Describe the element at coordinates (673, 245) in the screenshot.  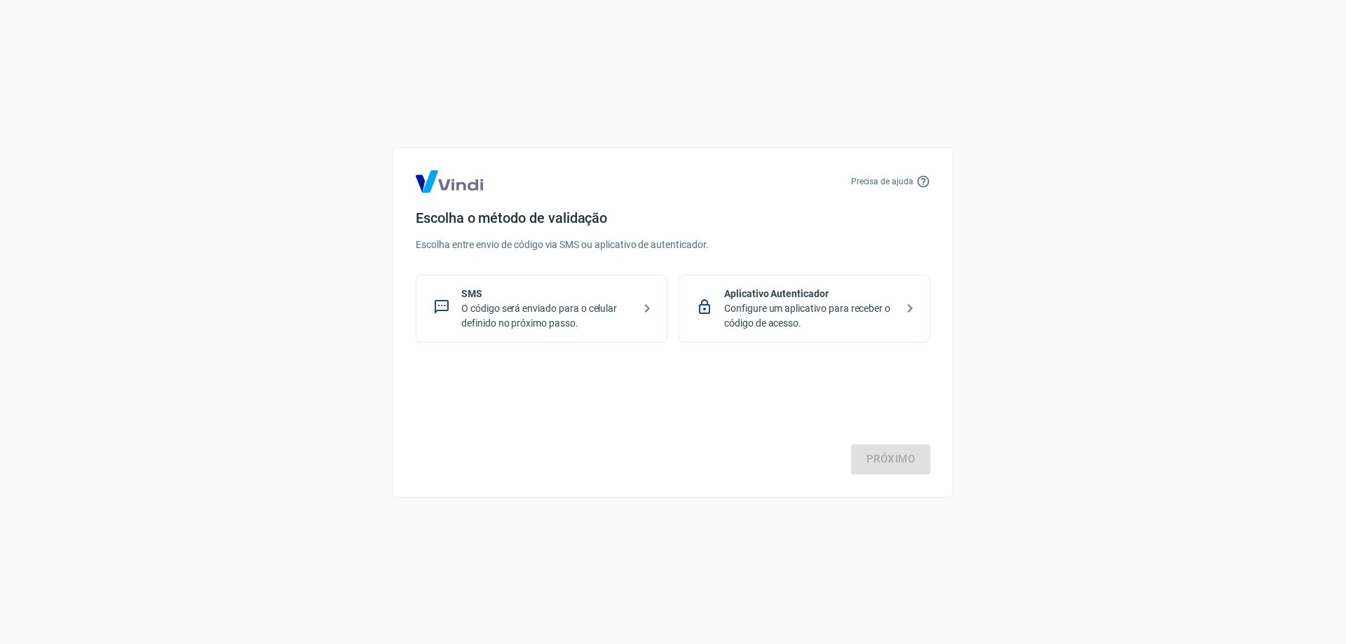
I see `p: Escolha entre envio de código via SMS ou aplicativo de autenticador.` at that location.